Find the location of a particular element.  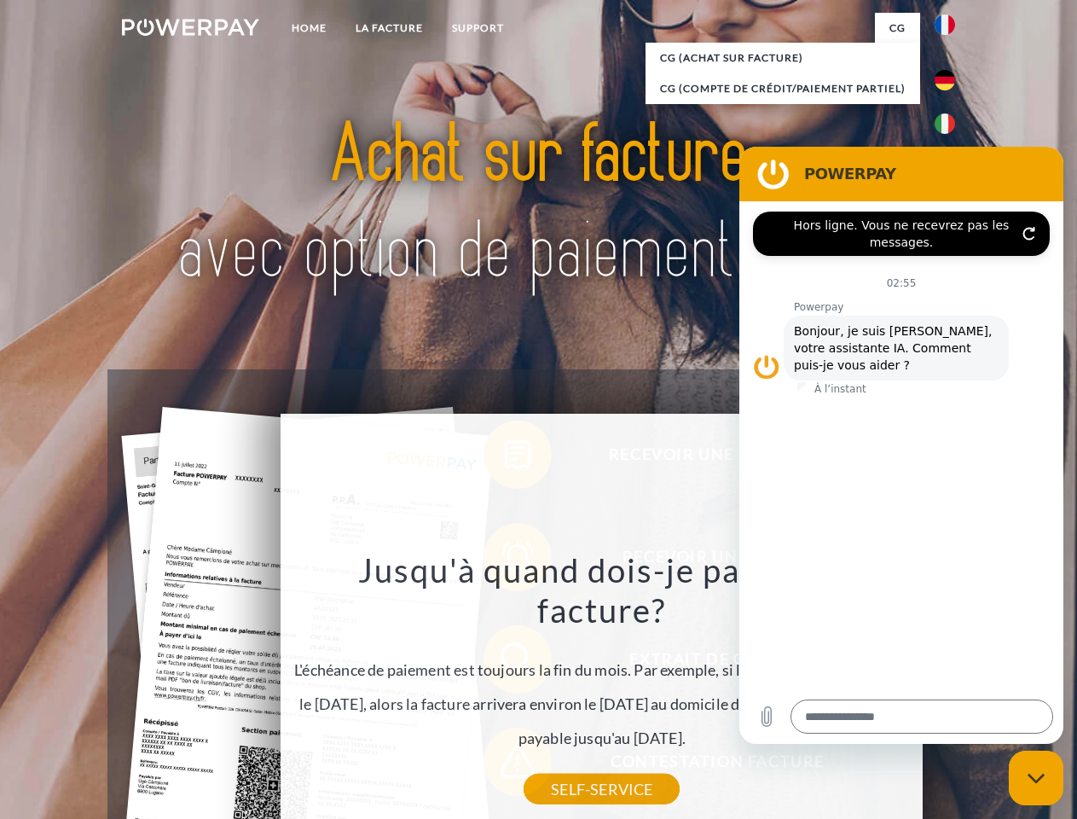

a: SELF-SERVICE is located at coordinates (601, 789).